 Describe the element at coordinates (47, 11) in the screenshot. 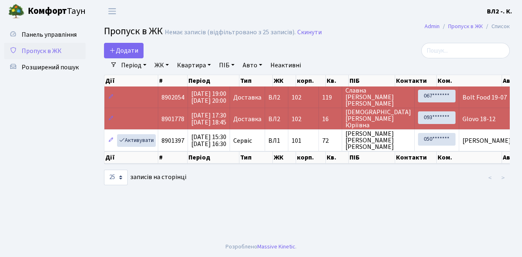

I see `b: Комфорт` at that location.